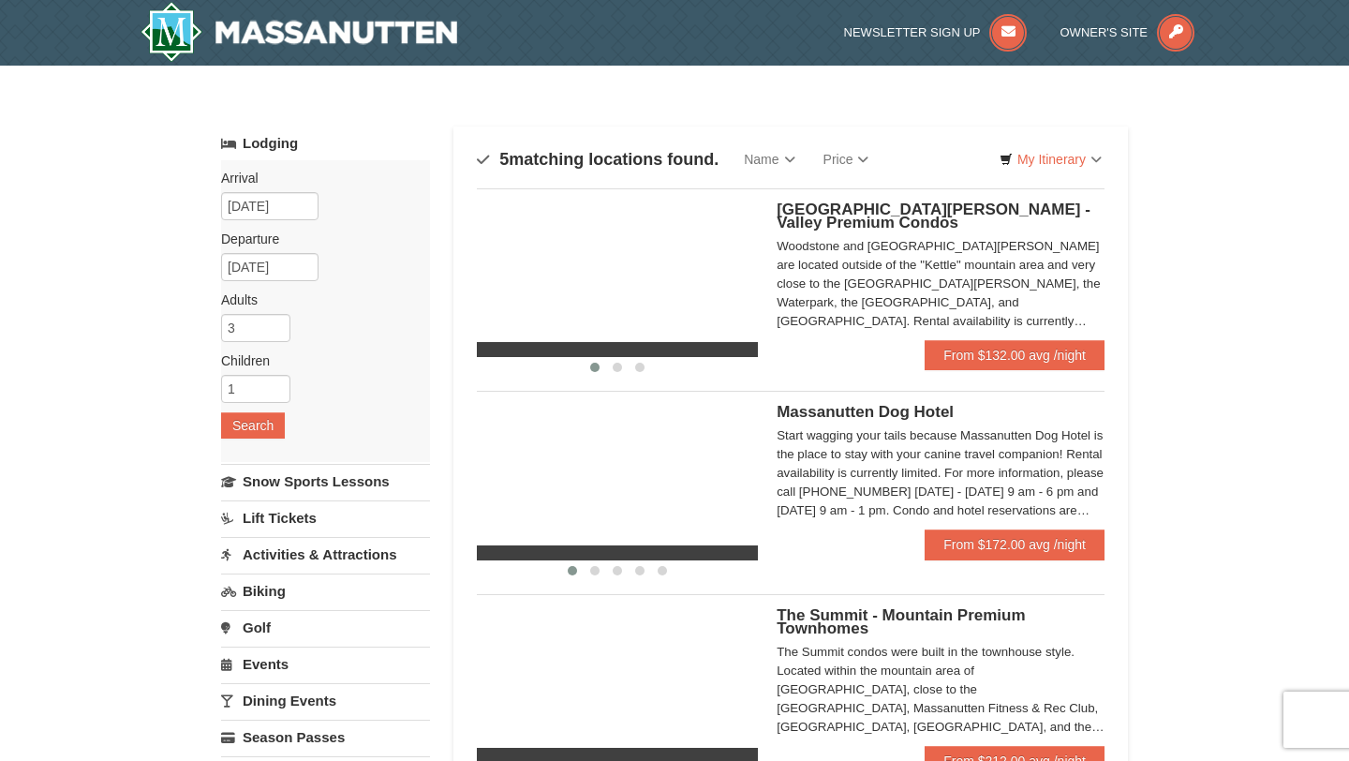  I want to click on a: From $132.00 avg /night, so click(1015, 355).